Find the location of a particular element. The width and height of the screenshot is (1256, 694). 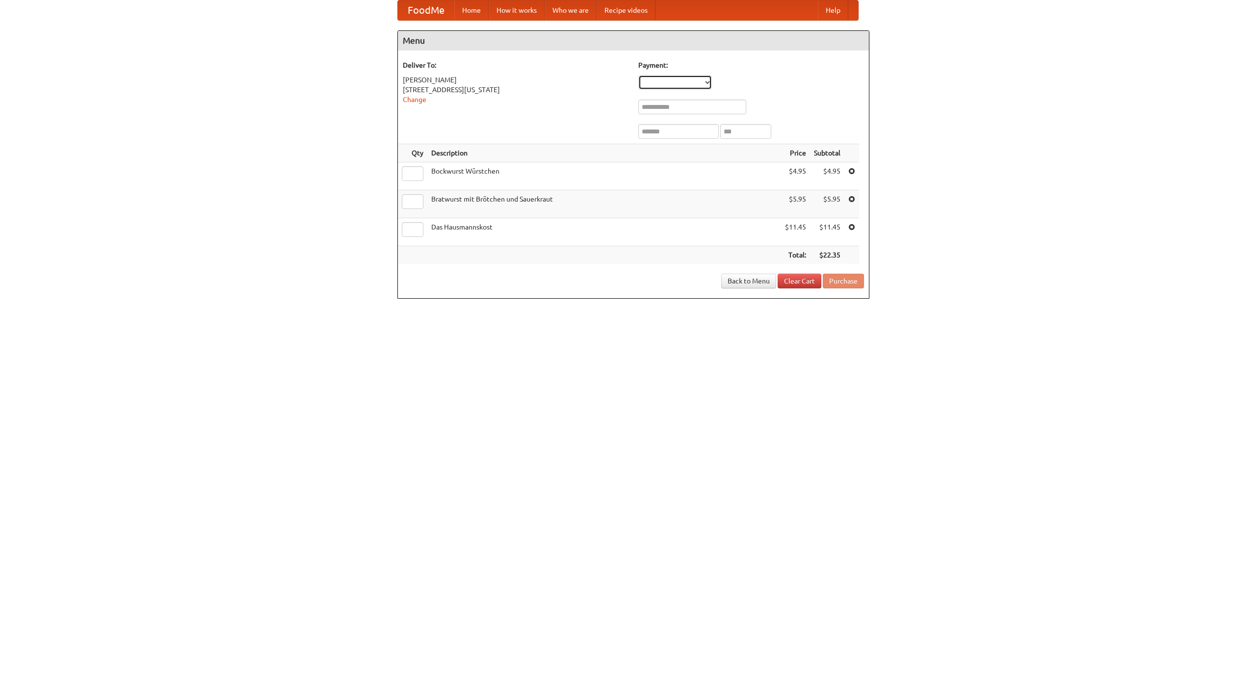

a: Recipe videos is located at coordinates (626, 10).